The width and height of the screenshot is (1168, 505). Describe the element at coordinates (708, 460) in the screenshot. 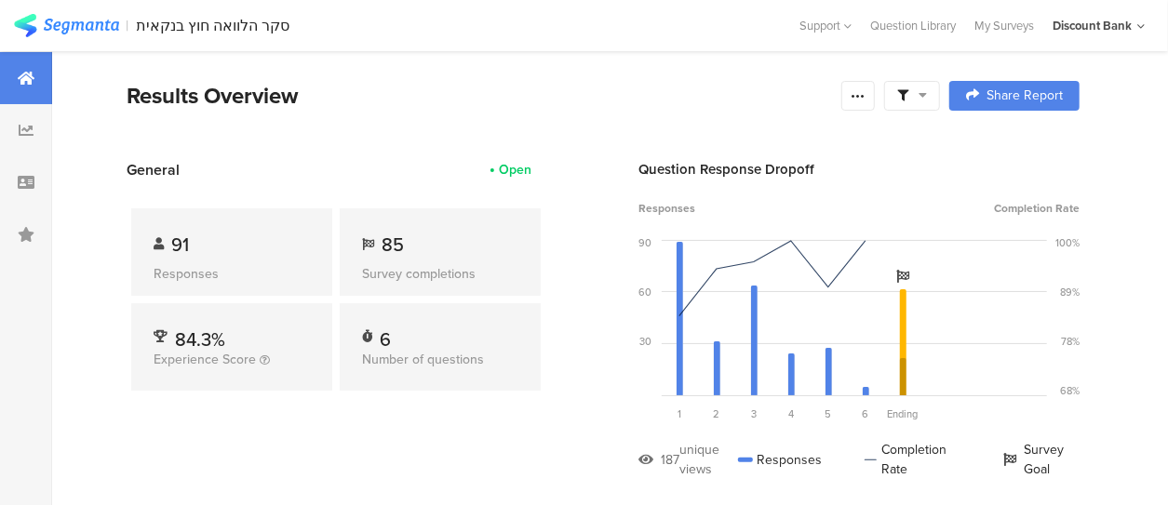

I see `div: unique views` at that location.